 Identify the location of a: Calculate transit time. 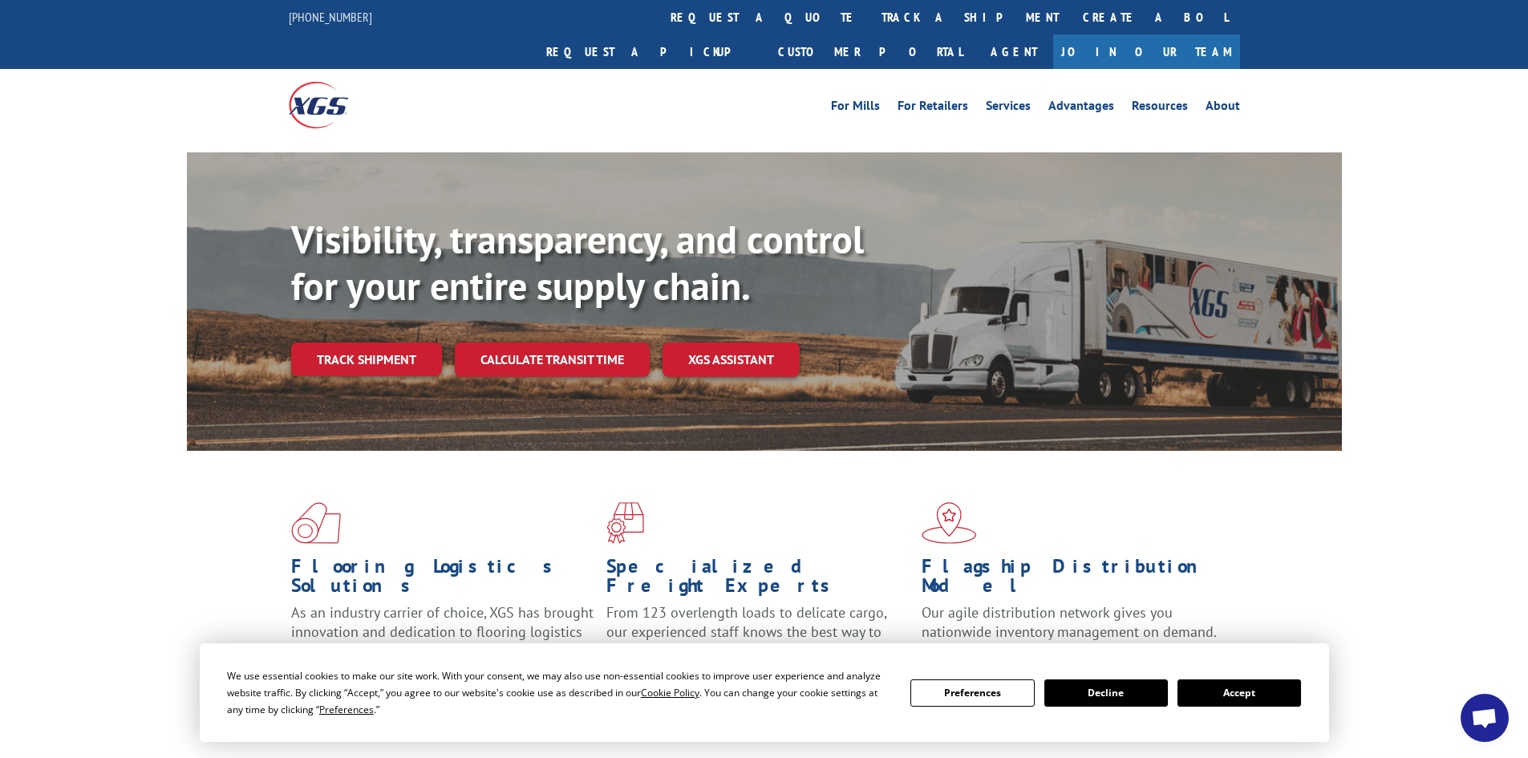
(552, 359).